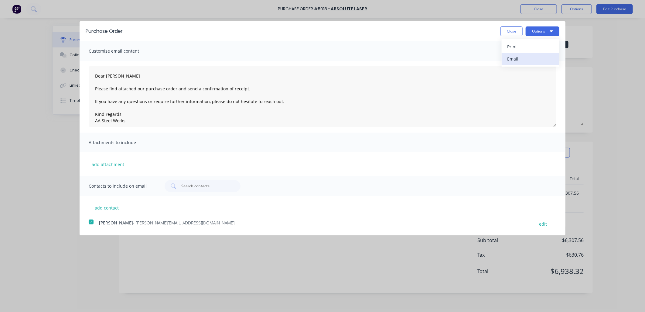 This screenshot has height=312, width=645. What do you see at coordinates (531, 47) in the screenshot?
I see `button: Print` at bounding box center [531, 47].